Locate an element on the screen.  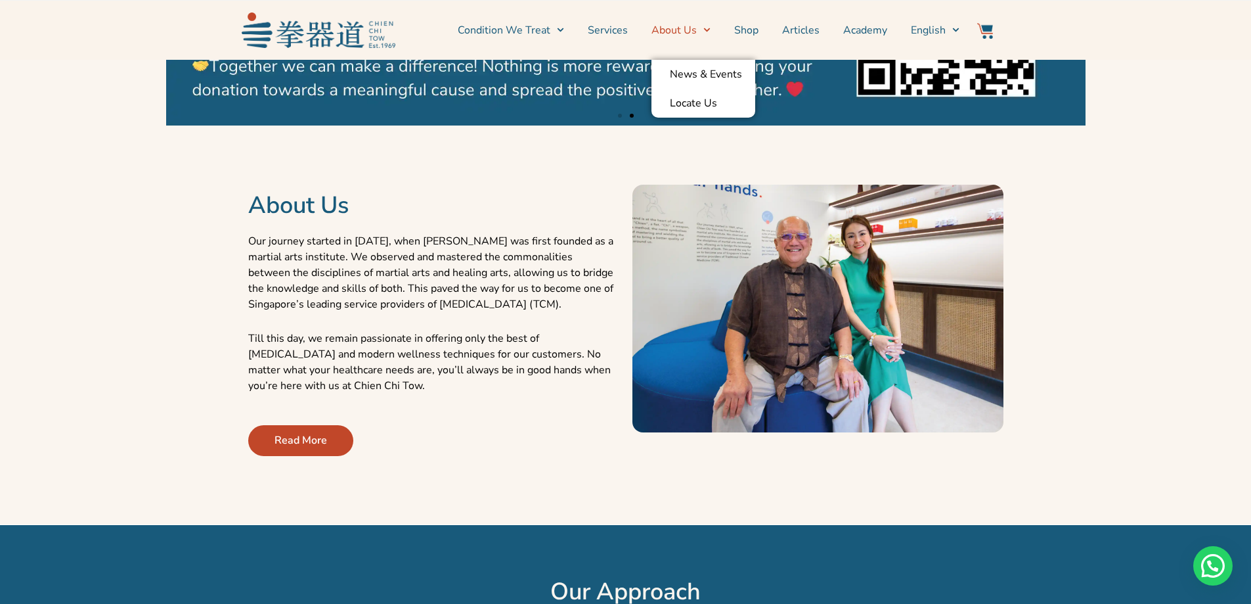
span: Read More is located at coordinates (301, 440).